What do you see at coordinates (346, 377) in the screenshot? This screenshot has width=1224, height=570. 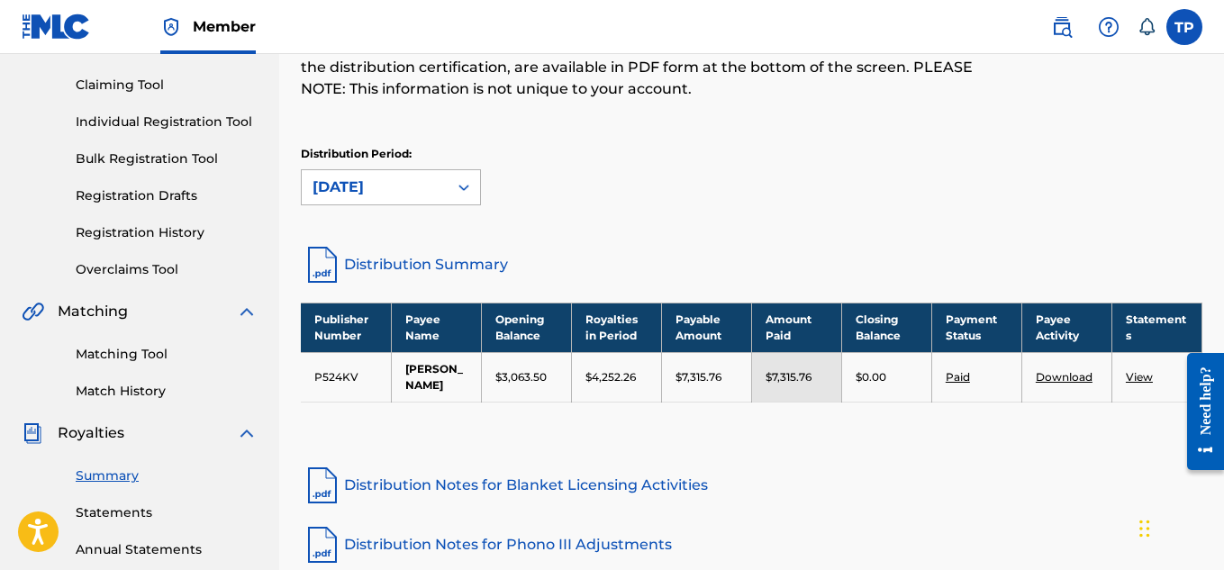 I see `td: P524KV` at bounding box center [346, 377].